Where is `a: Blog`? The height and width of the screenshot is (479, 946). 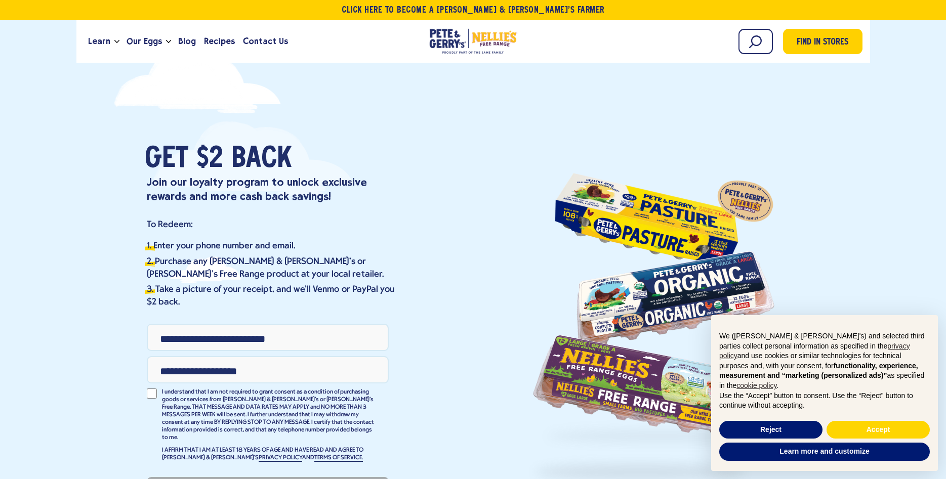 a: Blog is located at coordinates (187, 41).